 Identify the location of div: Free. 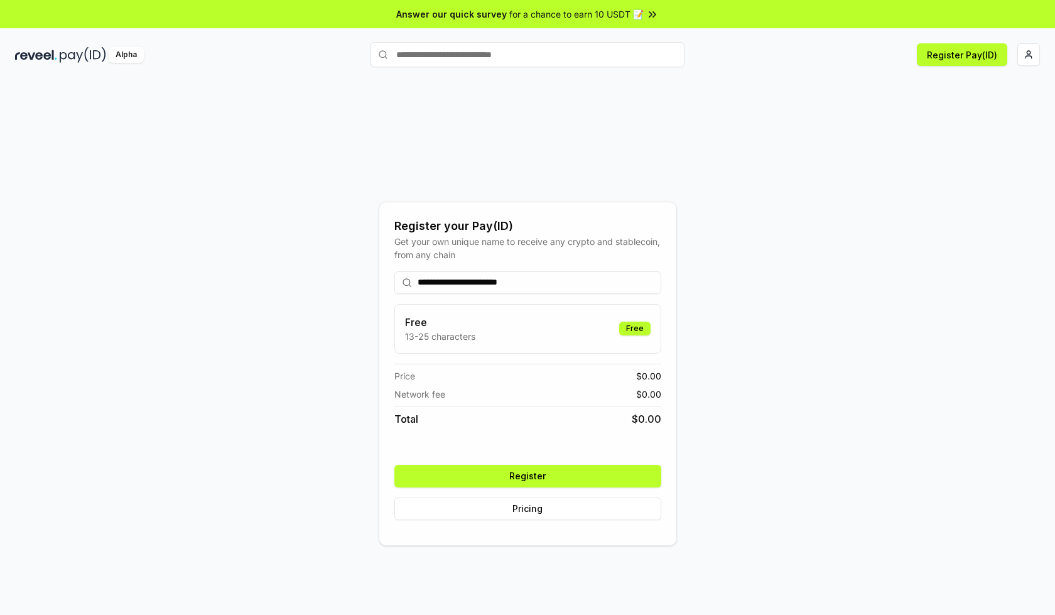
(635, 328).